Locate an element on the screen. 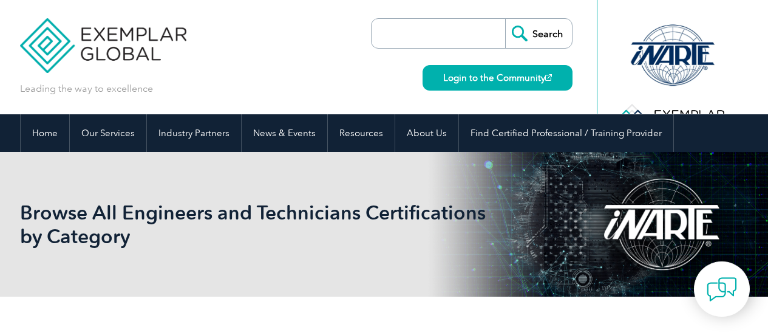 This screenshot has width=768, height=335. a: About Us is located at coordinates (427, 133).